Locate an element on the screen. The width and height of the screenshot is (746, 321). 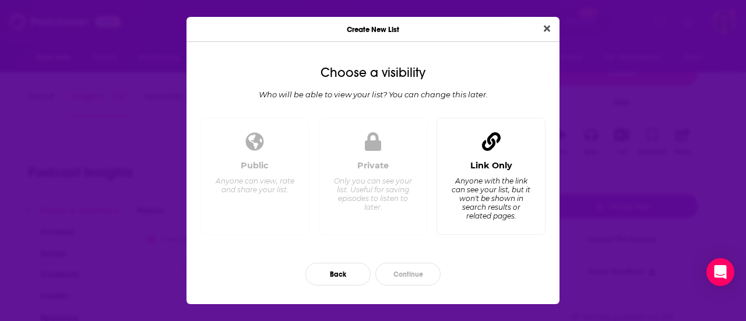
button: Close is located at coordinates (547, 29).